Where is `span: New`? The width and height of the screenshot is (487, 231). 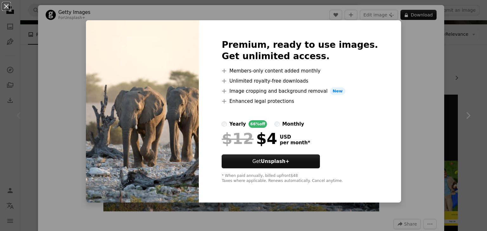
span: New is located at coordinates (337, 91).